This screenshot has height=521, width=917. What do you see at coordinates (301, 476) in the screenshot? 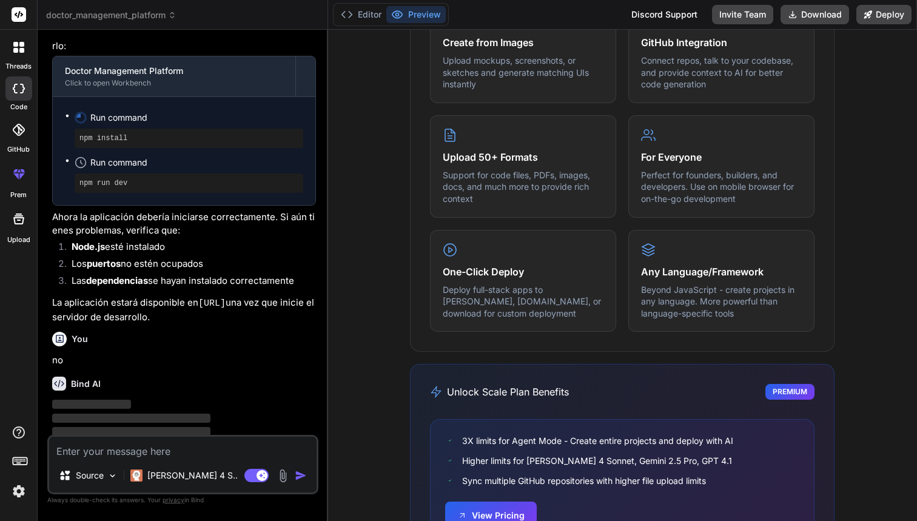
I see `img: icon` at bounding box center [301, 476].